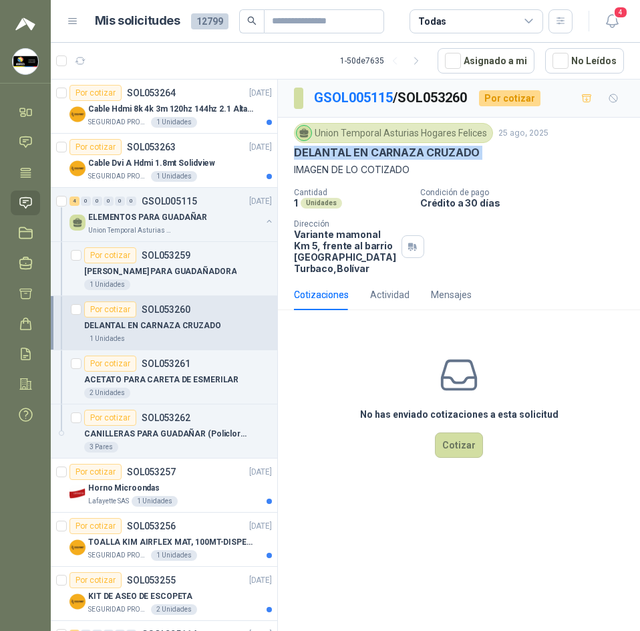 This screenshot has width=640, height=631. I want to click on h3: No has enviado cotizaciones a esta solicitud, so click(459, 414).